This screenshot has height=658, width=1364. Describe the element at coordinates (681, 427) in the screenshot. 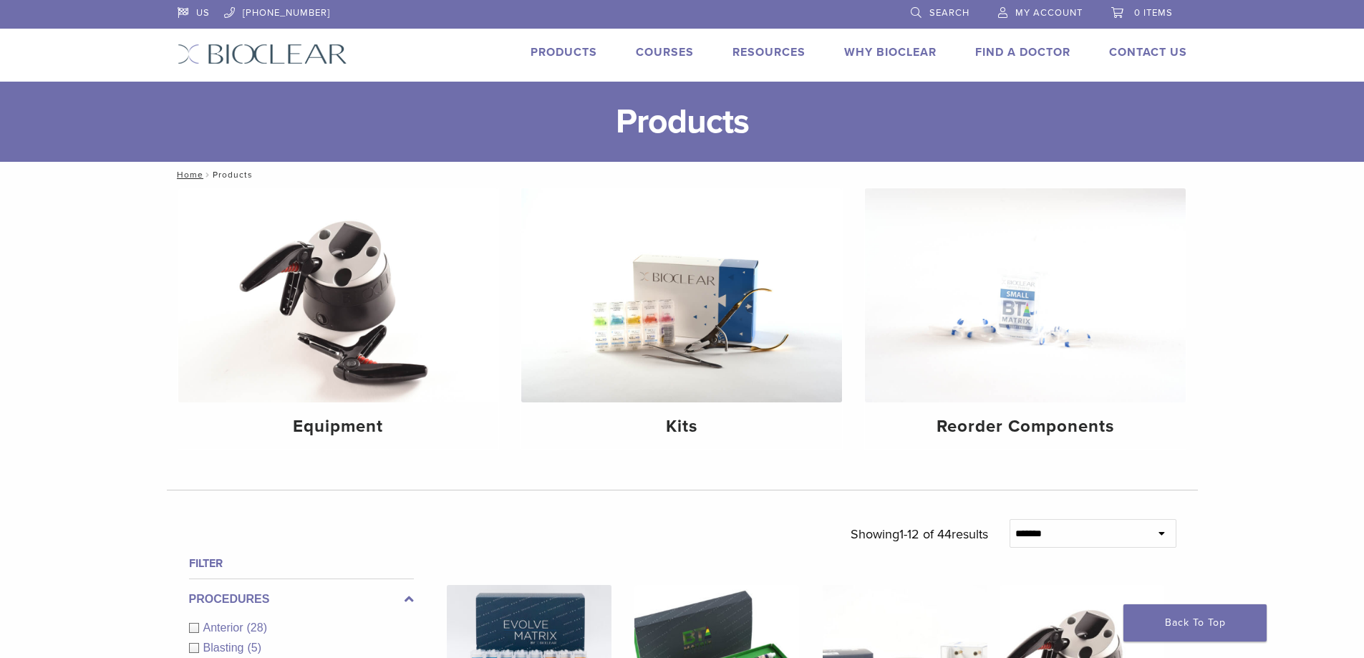

I see `h4: Kits` at that location.